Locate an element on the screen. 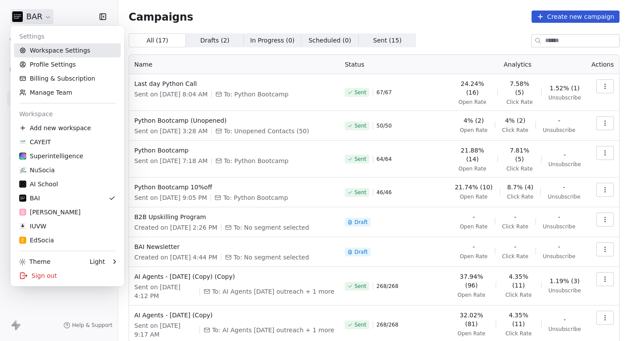 The height and width of the screenshot is (341, 630). img: bar1.webp is located at coordinates (23, 198).